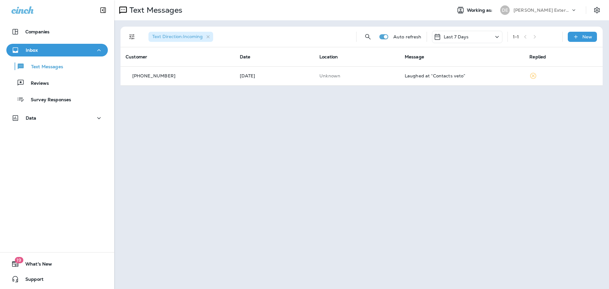 The image size is (609, 289). Describe the element at coordinates (597, 10) in the screenshot. I see `button: Settings` at that location.